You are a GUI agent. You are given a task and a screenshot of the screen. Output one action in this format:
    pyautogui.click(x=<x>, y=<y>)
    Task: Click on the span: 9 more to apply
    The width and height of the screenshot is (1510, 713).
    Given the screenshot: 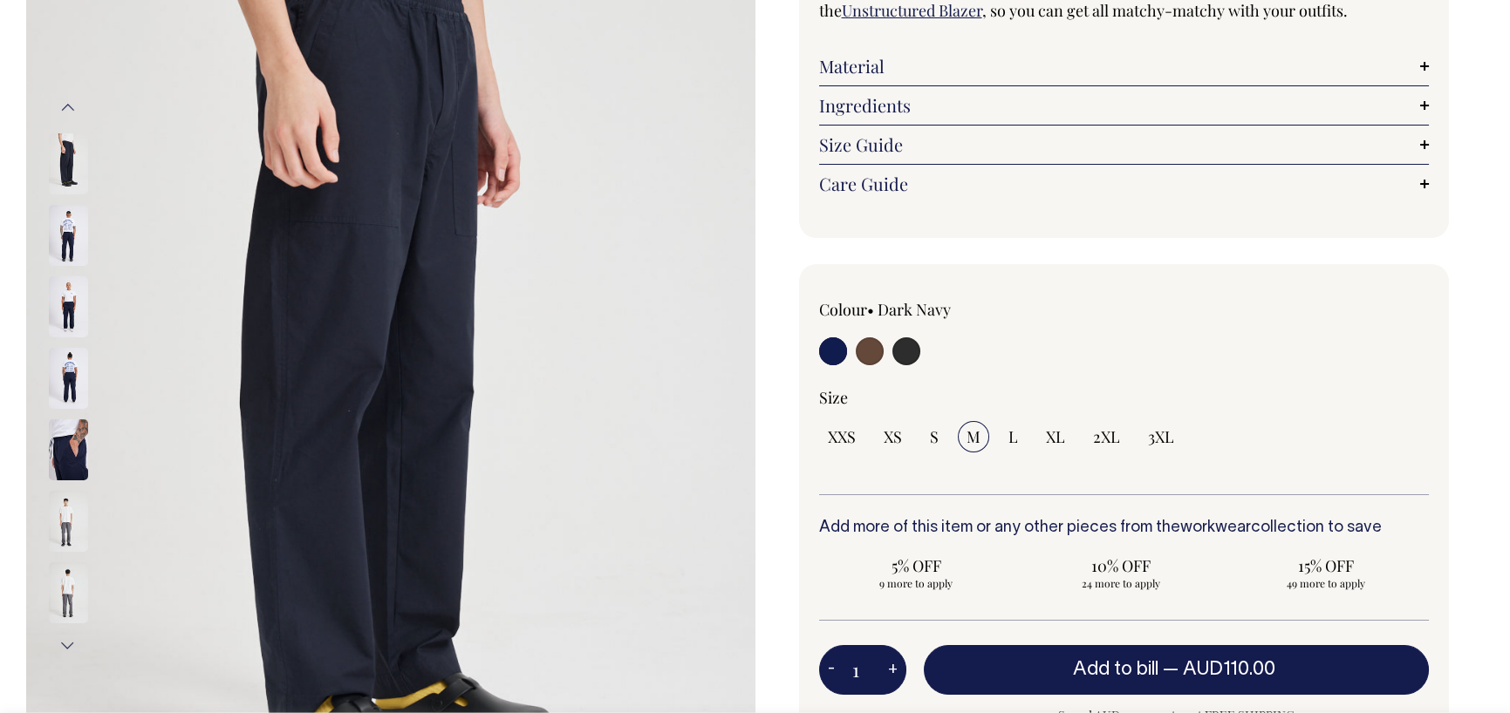 What is the action you would take?
    pyautogui.click(x=916, y=583)
    